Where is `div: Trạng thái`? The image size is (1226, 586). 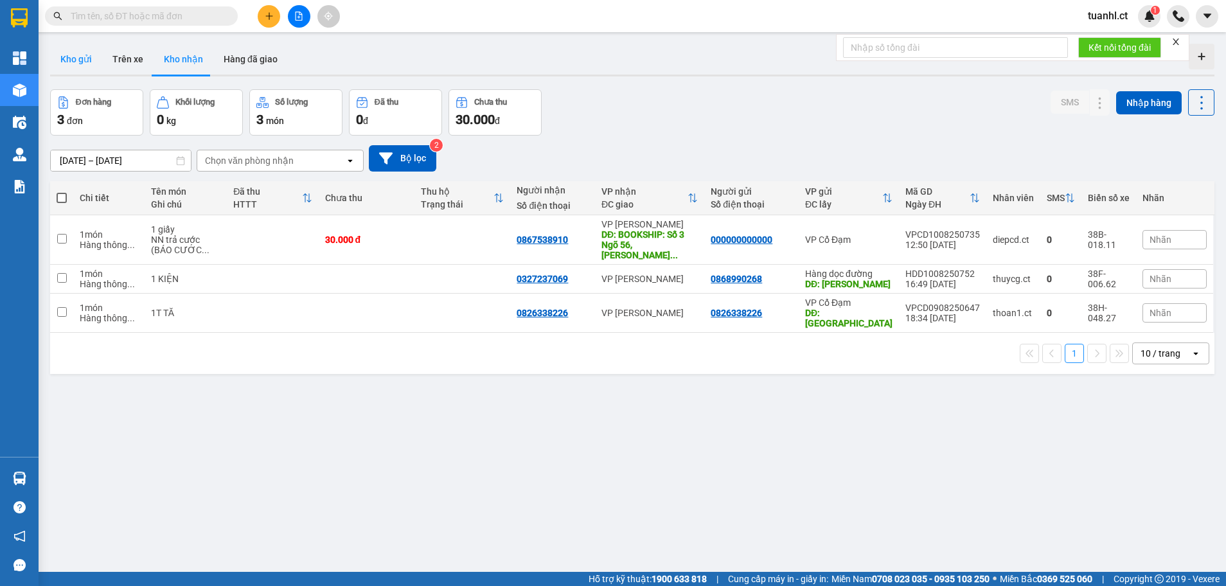
div: Trạng thái is located at coordinates (457, 204).